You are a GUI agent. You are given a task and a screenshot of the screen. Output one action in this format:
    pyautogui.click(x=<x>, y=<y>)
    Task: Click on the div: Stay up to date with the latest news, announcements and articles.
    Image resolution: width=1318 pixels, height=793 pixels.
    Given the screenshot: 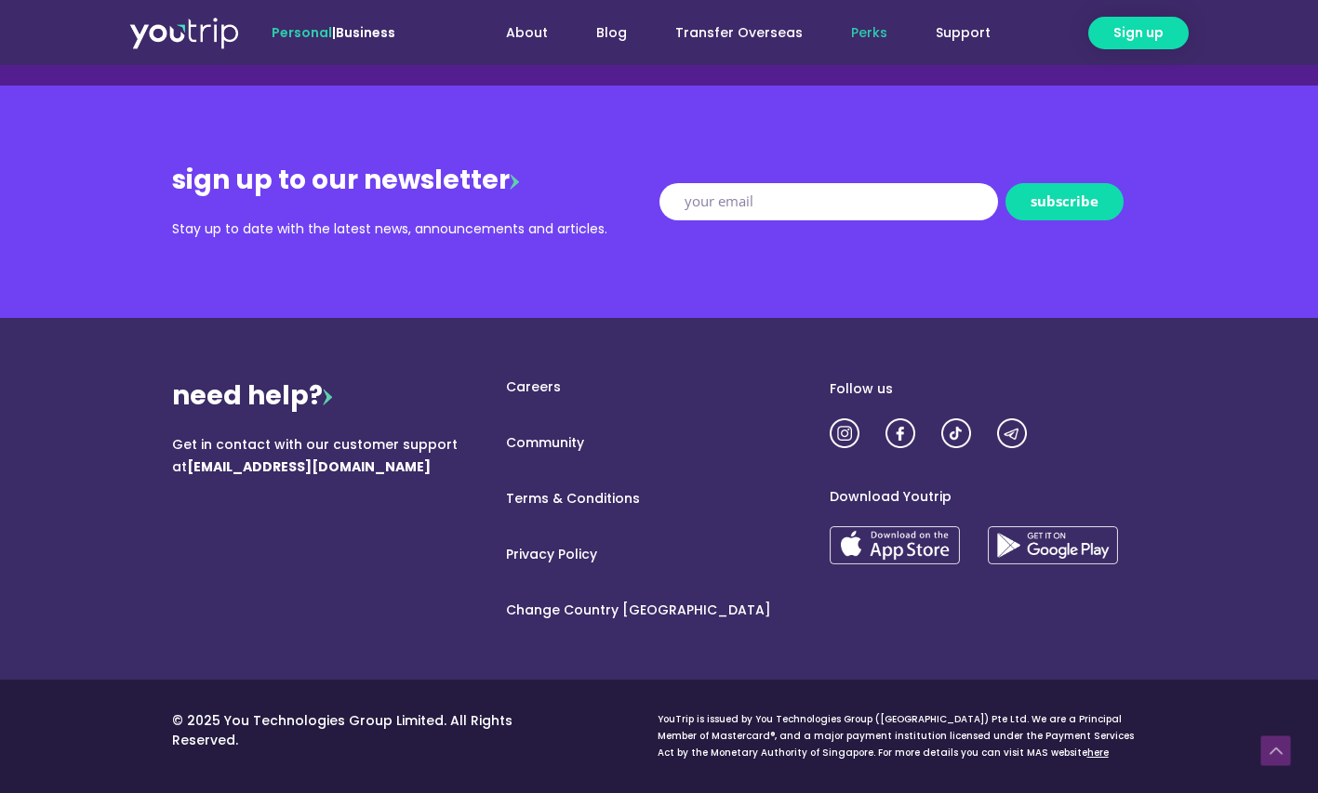 What is the action you would take?
    pyautogui.click(x=416, y=229)
    